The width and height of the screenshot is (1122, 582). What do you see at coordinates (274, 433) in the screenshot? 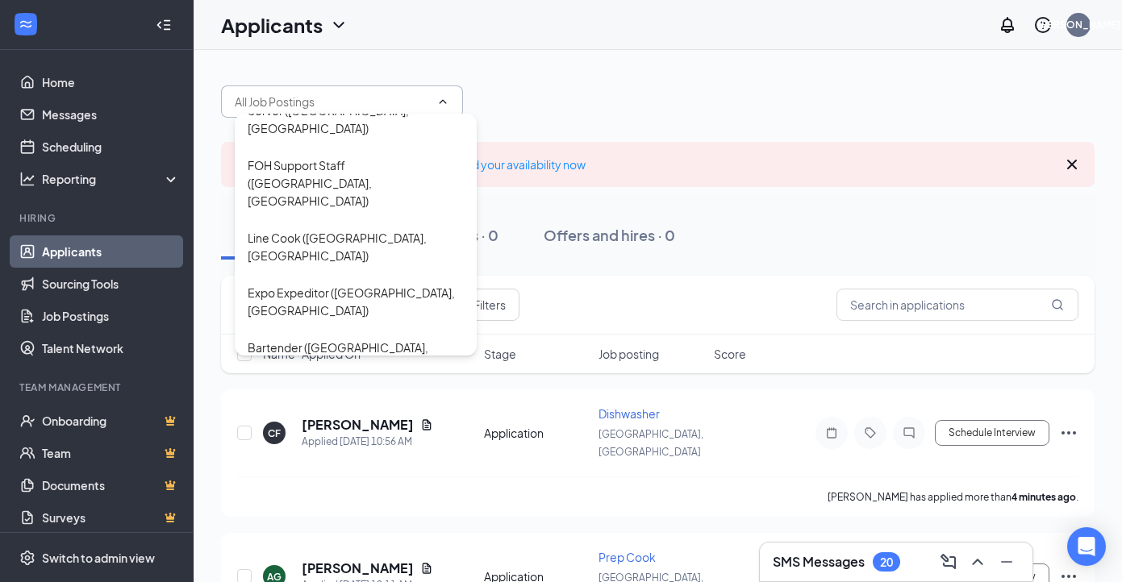
I see `div: CF` at bounding box center [274, 433].